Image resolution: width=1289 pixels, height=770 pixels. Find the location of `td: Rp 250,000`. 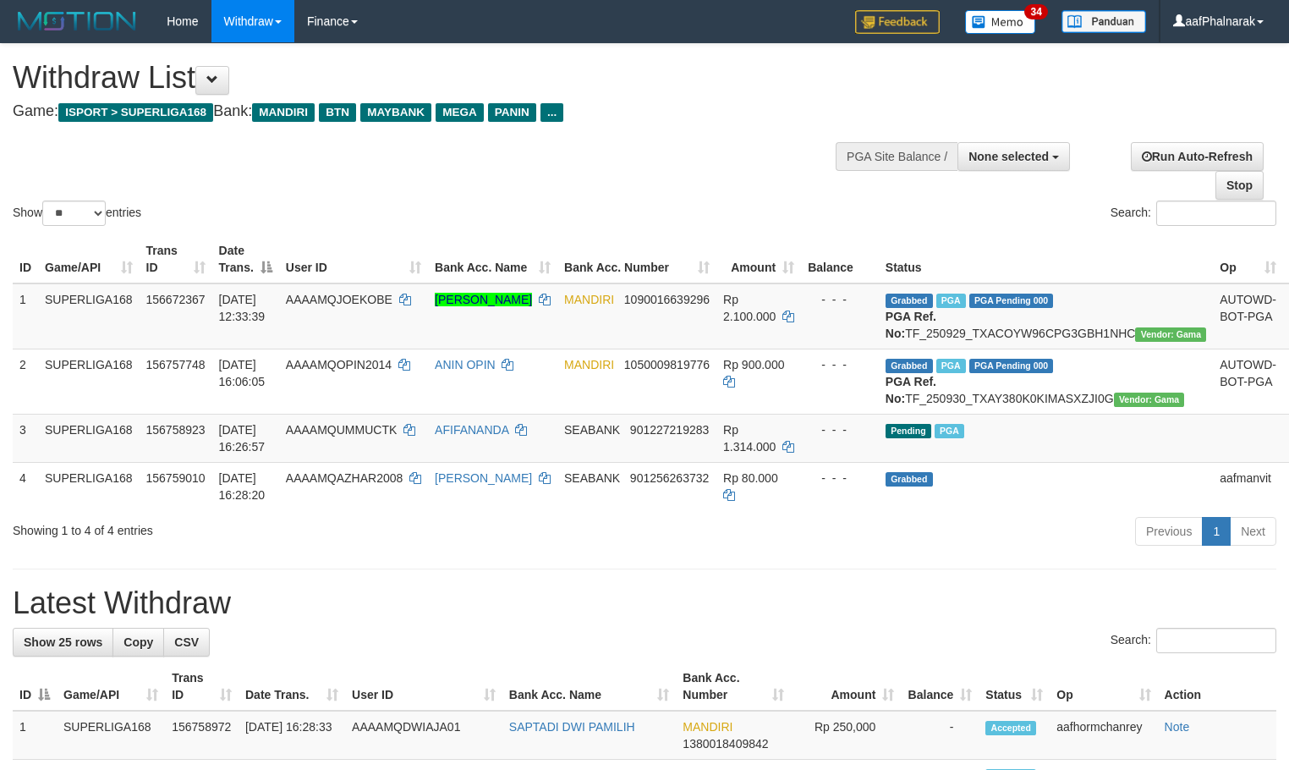

td: Rp 250,000 is located at coordinates (846, 735).